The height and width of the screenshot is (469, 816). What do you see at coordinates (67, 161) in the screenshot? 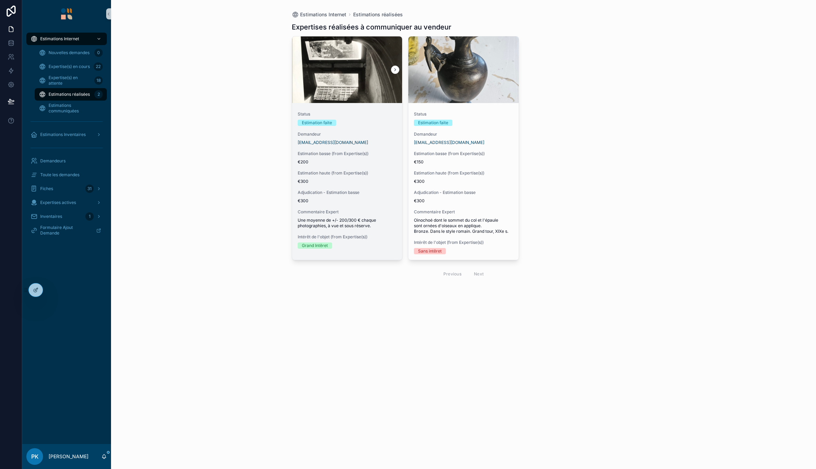
I see `a: Demandeurs` at bounding box center [67, 161].